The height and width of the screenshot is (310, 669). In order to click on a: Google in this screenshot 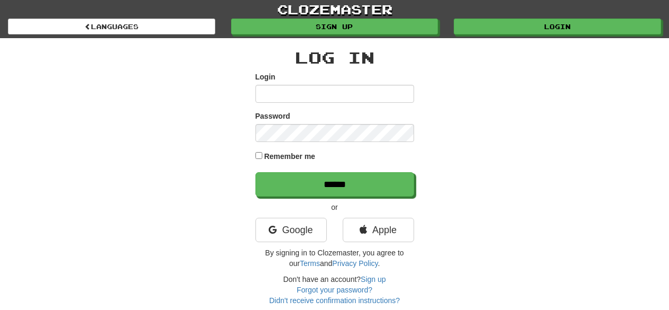, I will do `click(291, 230)`.